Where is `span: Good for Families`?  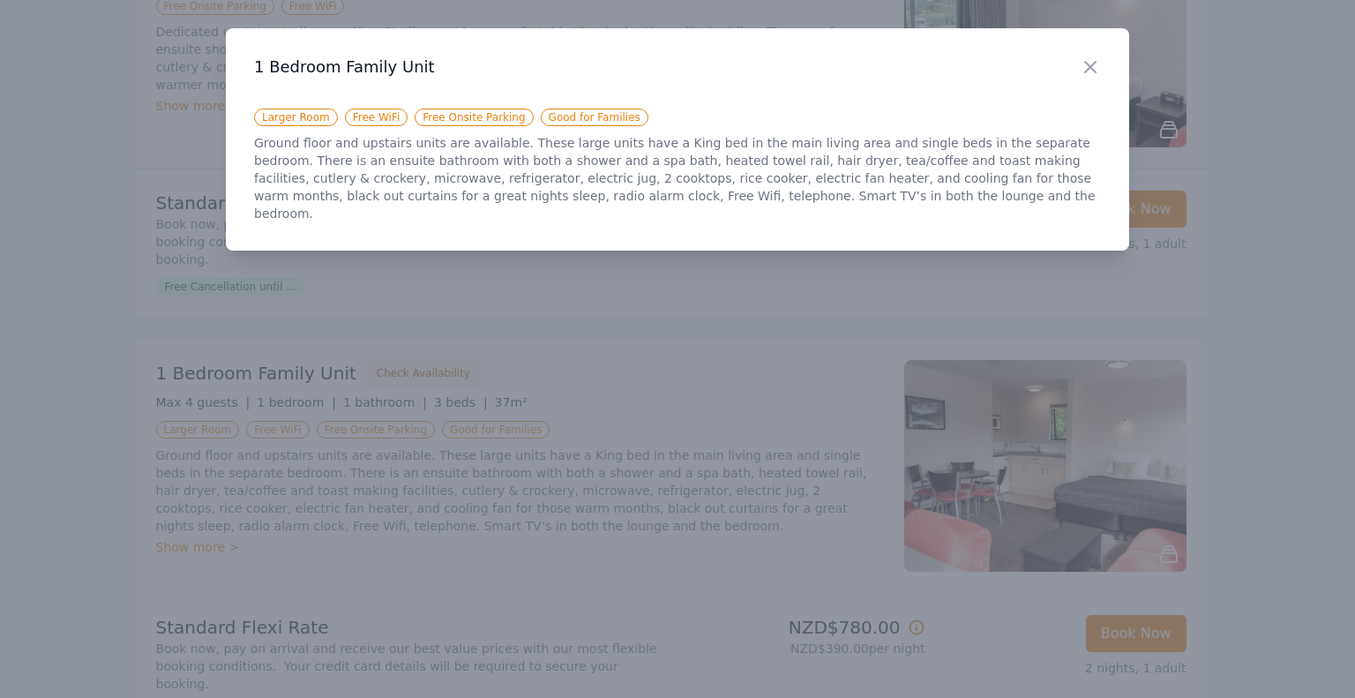
span: Good for Families is located at coordinates (595, 117).